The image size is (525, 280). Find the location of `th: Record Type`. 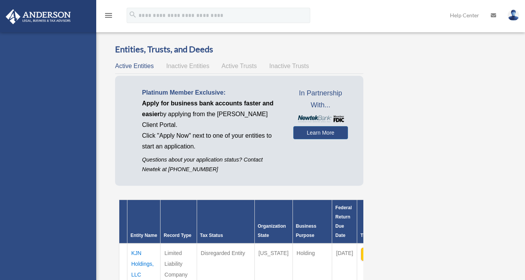

th: Record Type is located at coordinates (179, 222).